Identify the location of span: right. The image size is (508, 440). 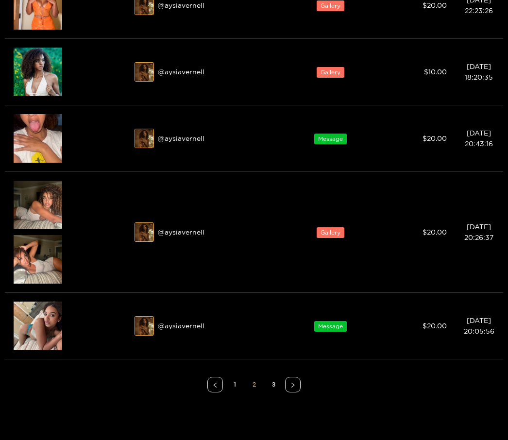
(293, 386).